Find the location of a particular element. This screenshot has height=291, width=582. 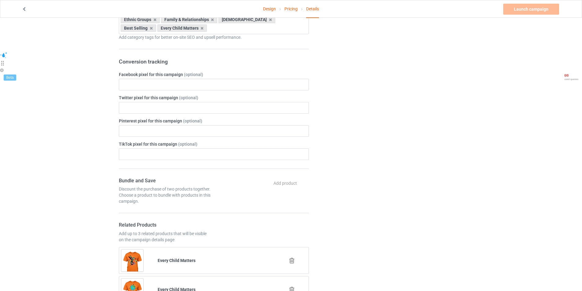

span: used queries is located at coordinates (571, 79).